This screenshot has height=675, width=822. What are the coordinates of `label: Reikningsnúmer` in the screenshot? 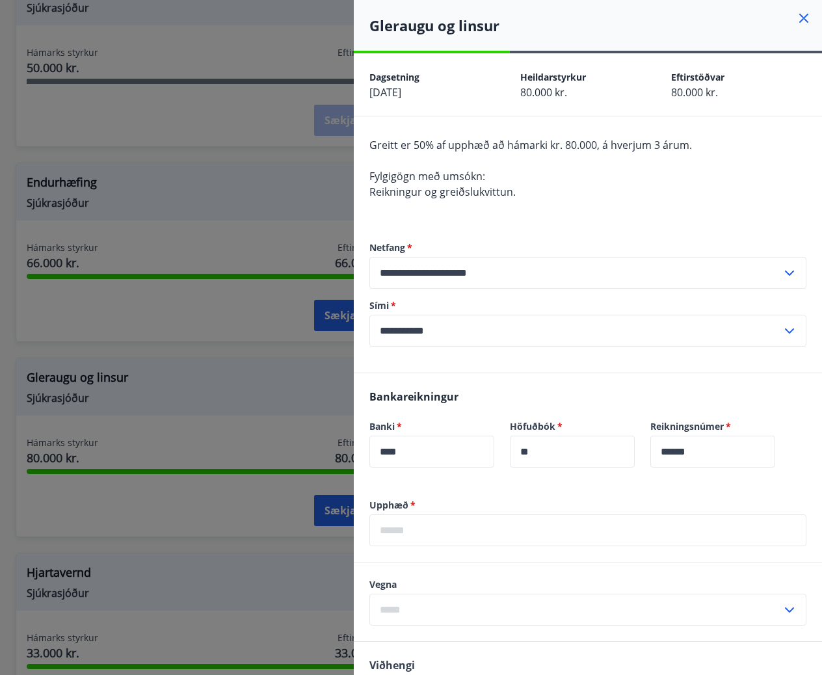 It's located at (713, 427).